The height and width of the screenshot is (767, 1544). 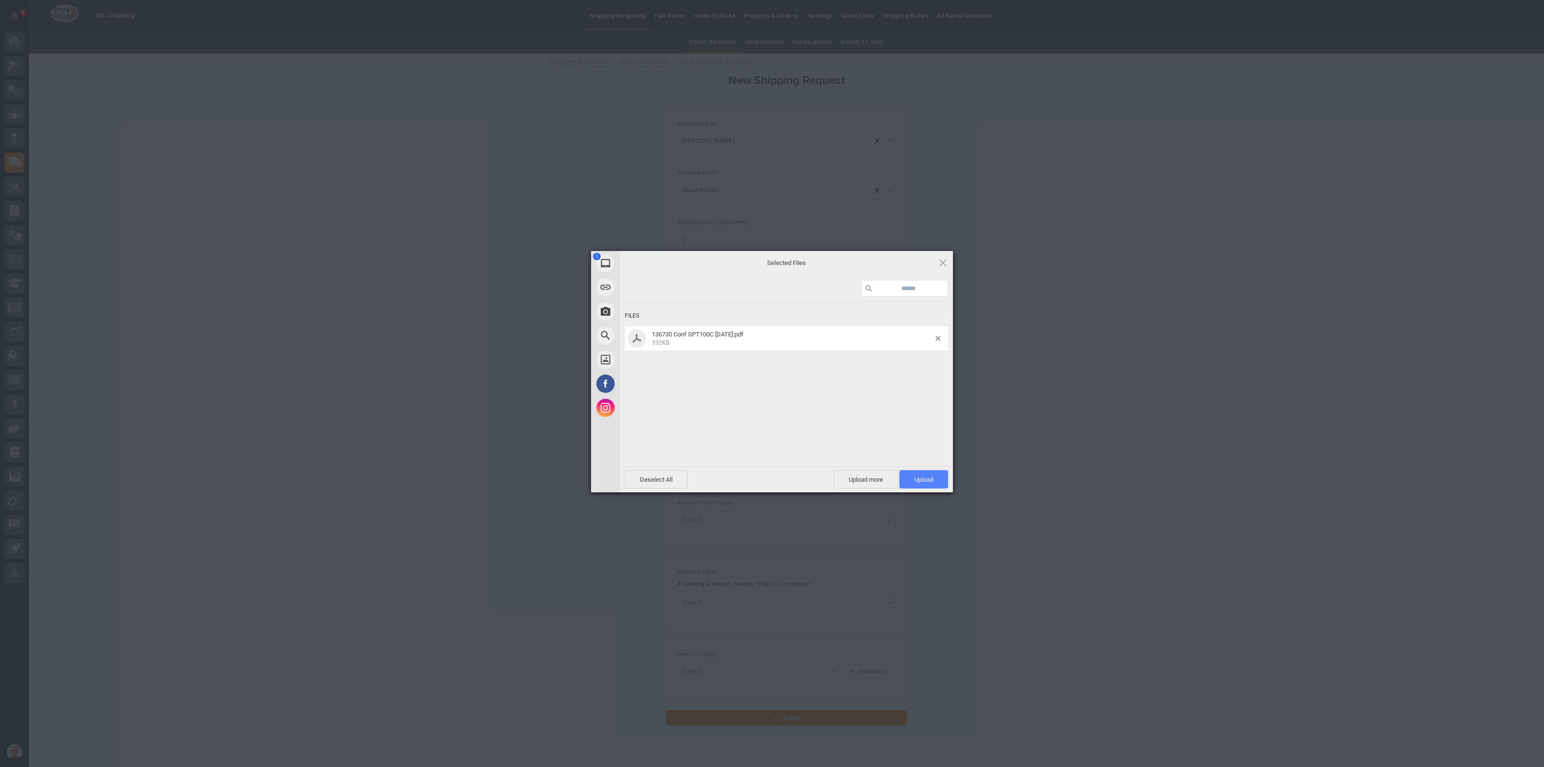 What do you see at coordinates (656, 479) in the screenshot?
I see `span: Deselect All` at bounding box center [656, 479].